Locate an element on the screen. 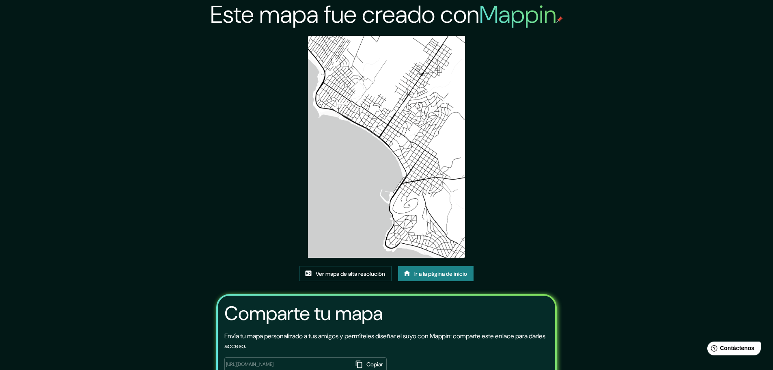 This screenshot has width=773, height=370. img: pin de mapeo is located at coordinates (560, 19).